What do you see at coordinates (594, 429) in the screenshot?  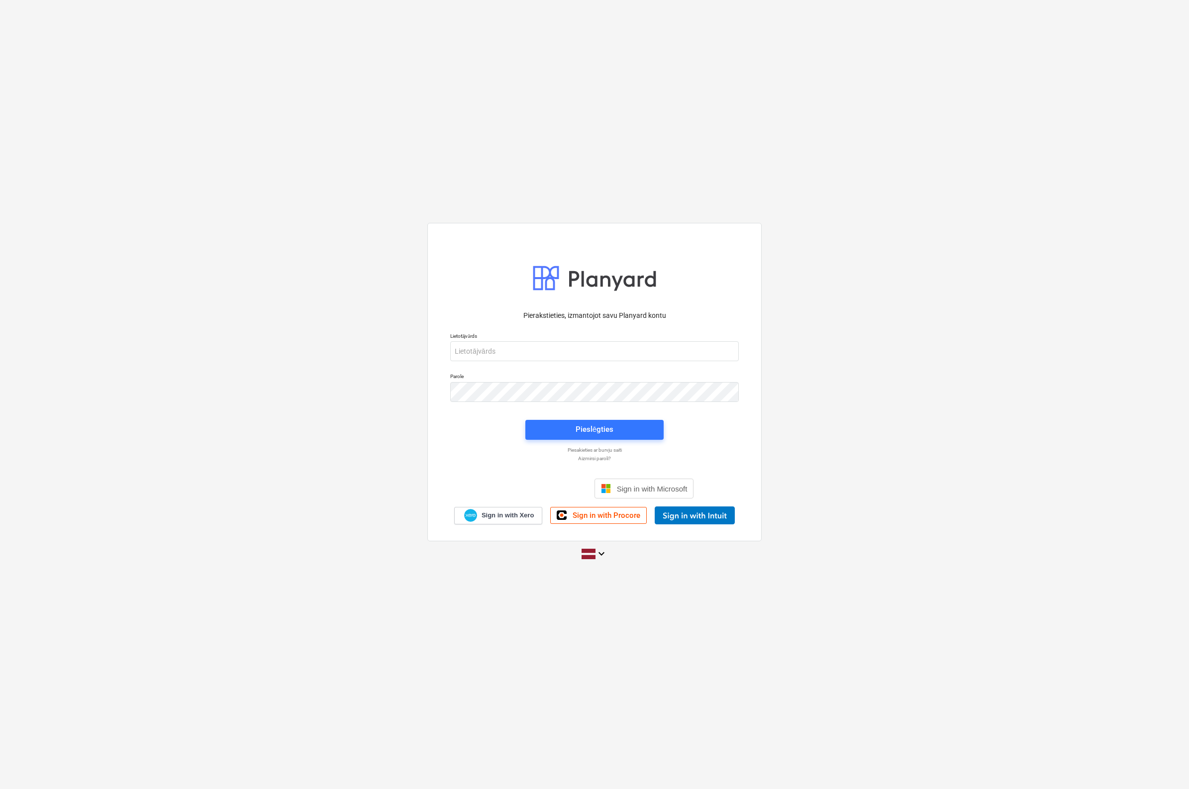 I see `div: Pieslēgties` at bounding box center [594, 429].